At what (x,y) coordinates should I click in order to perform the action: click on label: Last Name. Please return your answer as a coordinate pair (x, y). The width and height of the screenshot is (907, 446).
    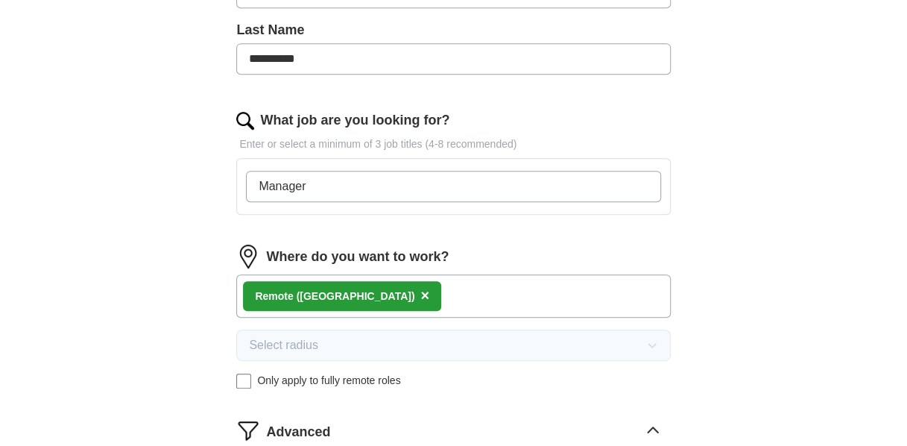
    Looking at the image, I should click on (453, 30).